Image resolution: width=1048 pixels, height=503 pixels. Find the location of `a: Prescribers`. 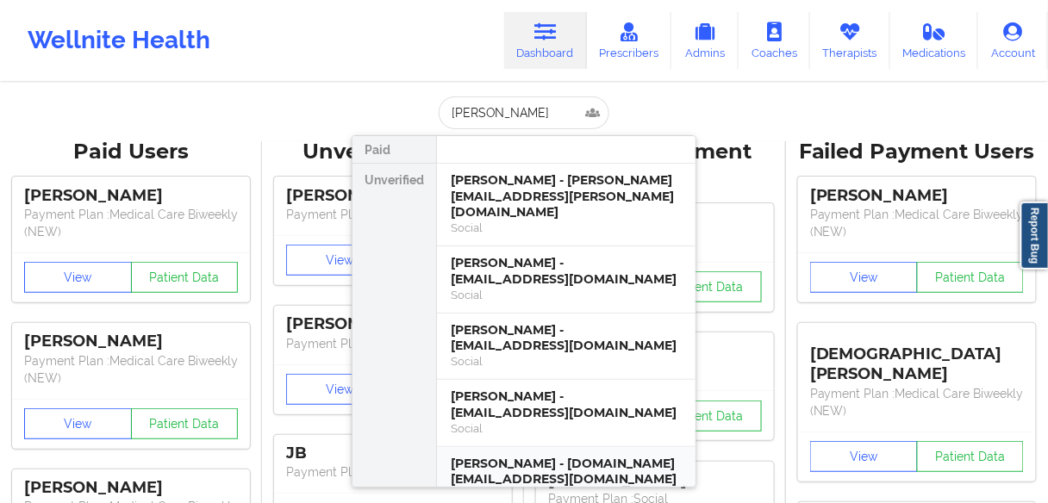

a: Prescribers is located at coordinates (629, 41).